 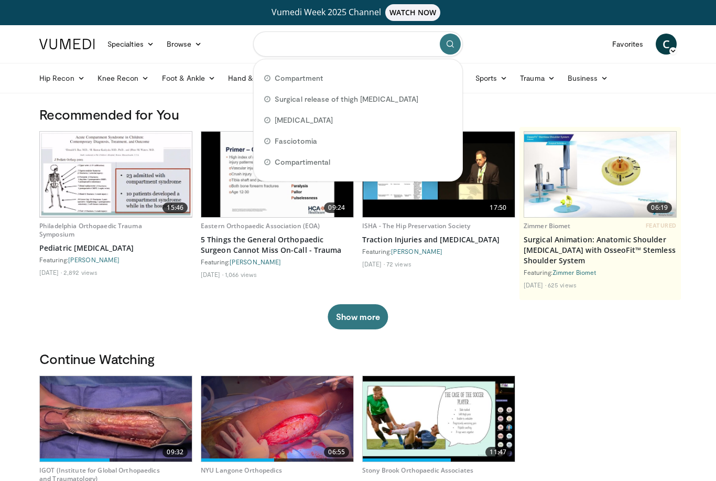 What do you see at coordinates (439, 418) in the screenshot?
I see `a: 11:47` at bounding box center [439, 418].